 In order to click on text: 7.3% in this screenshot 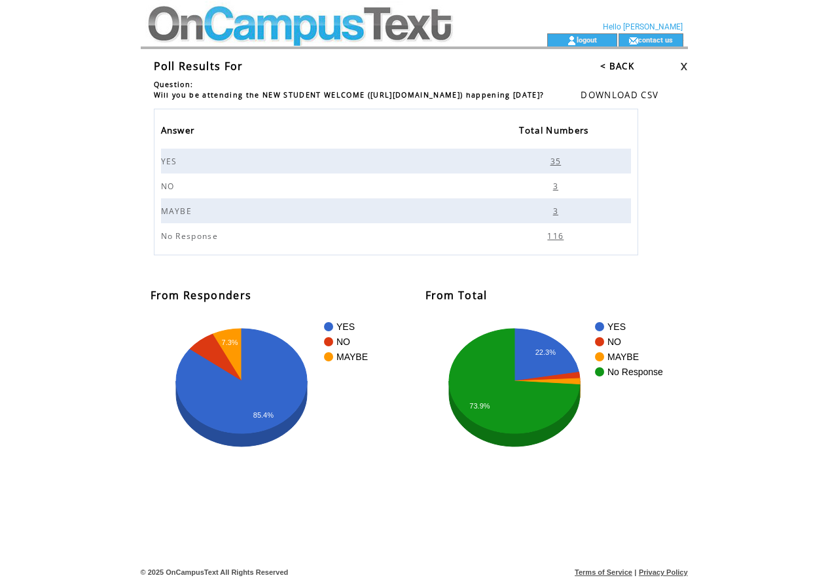, I will do `click(229, 342)`.